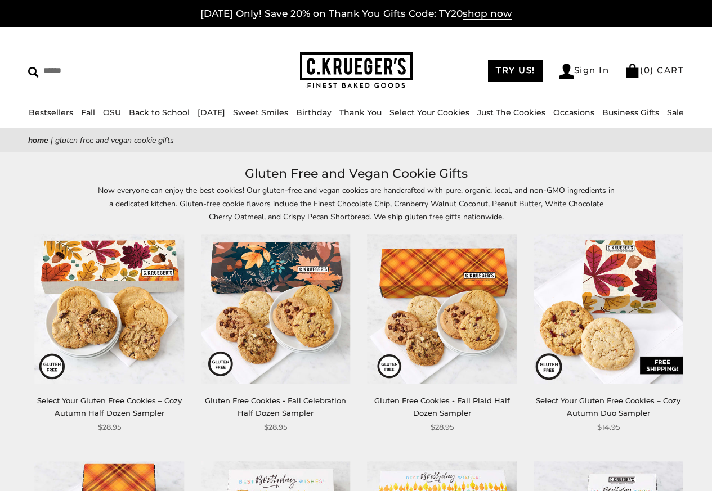 Image resolution: width=712 pixels, height=491 pixels. I want to click on span: $14.95, so click(609, 427).